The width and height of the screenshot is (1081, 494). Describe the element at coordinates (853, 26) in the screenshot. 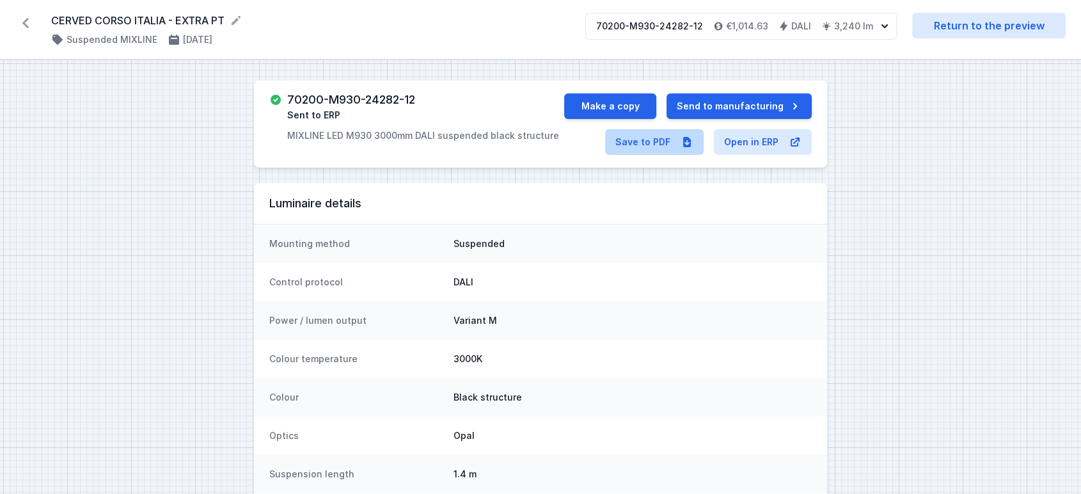

I see `h4: 3,240 lm` at that location.